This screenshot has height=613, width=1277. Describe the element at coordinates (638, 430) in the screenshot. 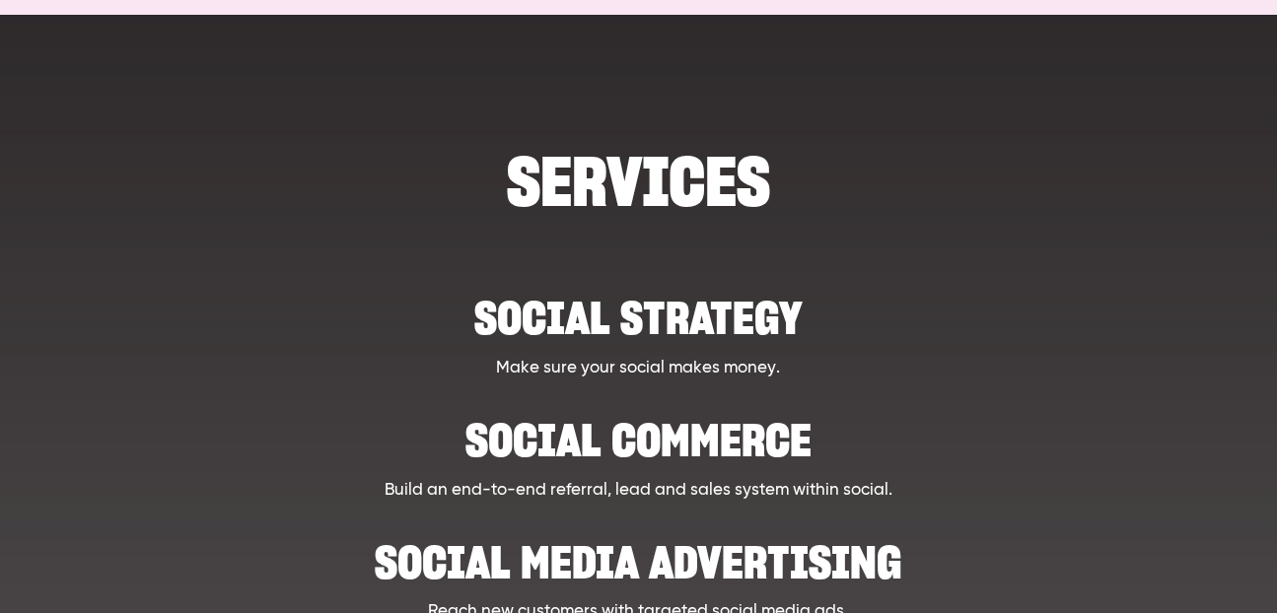

I see `h2: Social Commerce` at that location.